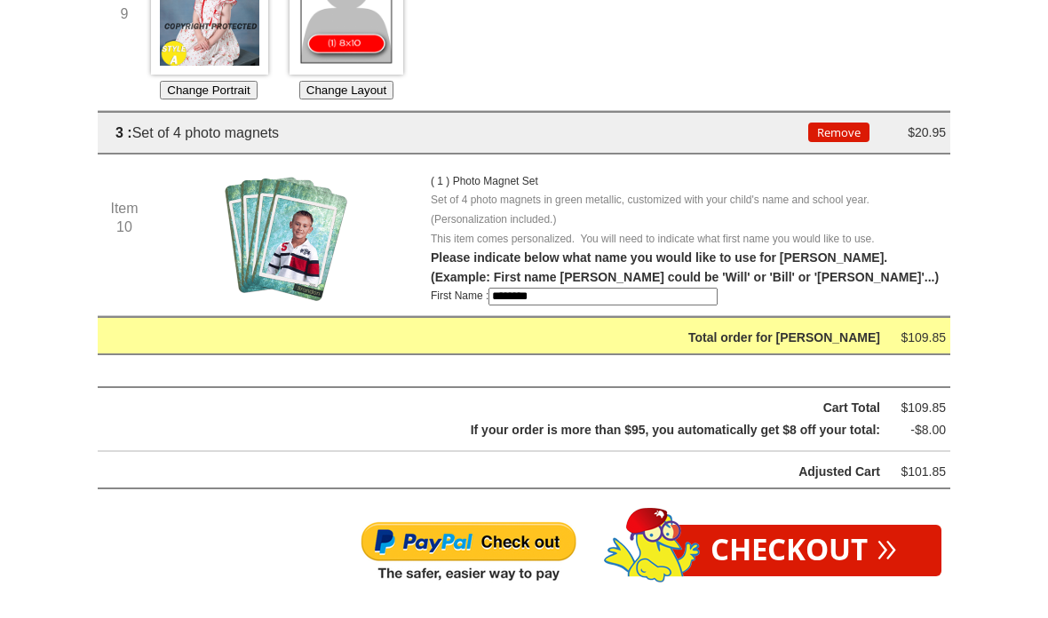 This screenshot has width=1048, height=618. Describe the element at coordinates (835, 132) in the screenshot. I see `div: Remove` at that location.